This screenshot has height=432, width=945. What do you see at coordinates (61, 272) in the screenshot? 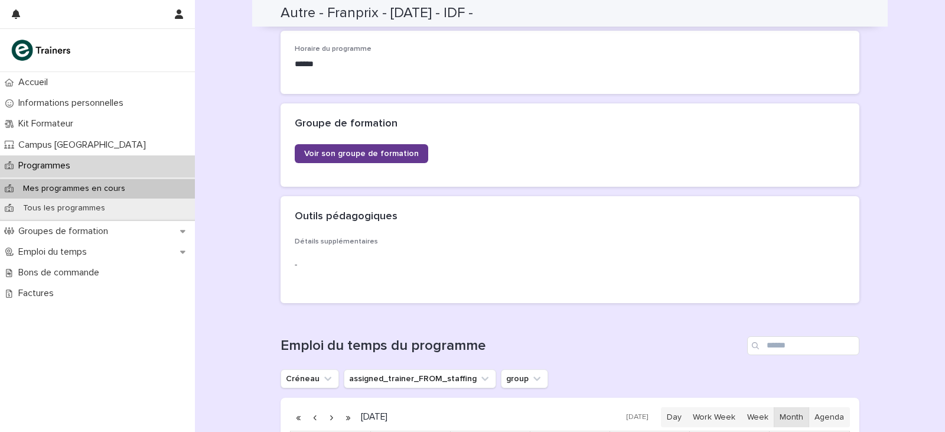
I see `p: Bons de commande` at bounding box center [61, 272].